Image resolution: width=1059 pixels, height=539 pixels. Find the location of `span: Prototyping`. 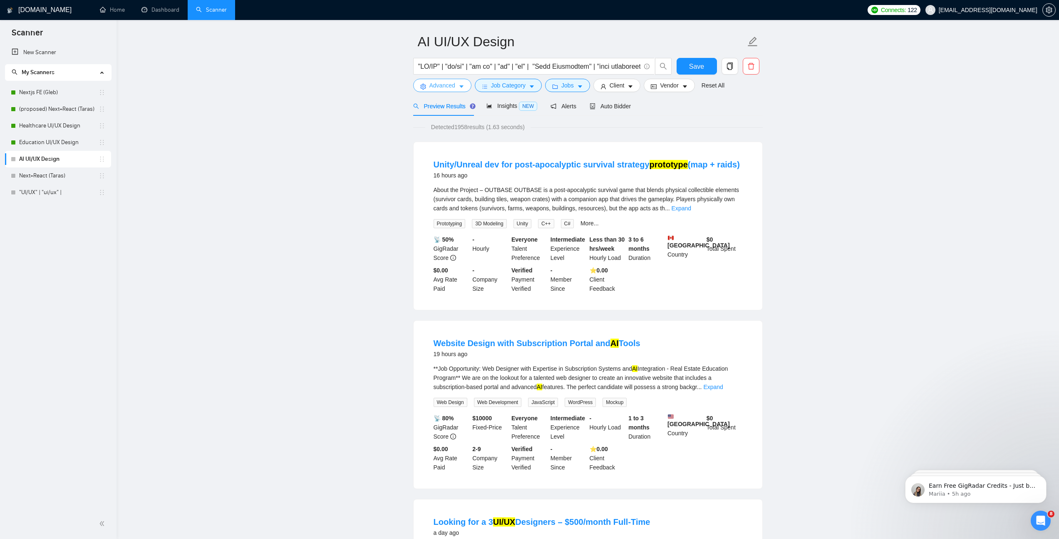

span: Prototyping is located at coordinates (450, 224).